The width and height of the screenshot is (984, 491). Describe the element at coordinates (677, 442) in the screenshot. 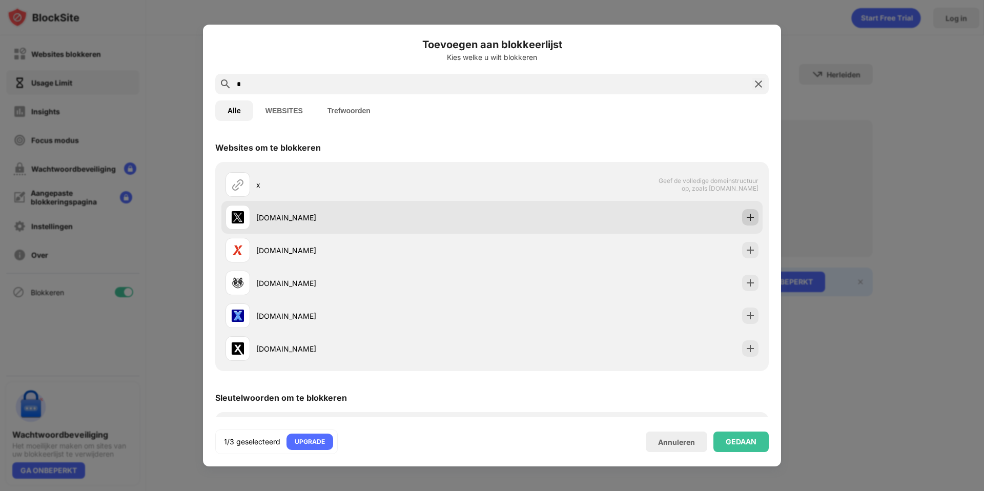

I see `div: Annuleren` at that location.